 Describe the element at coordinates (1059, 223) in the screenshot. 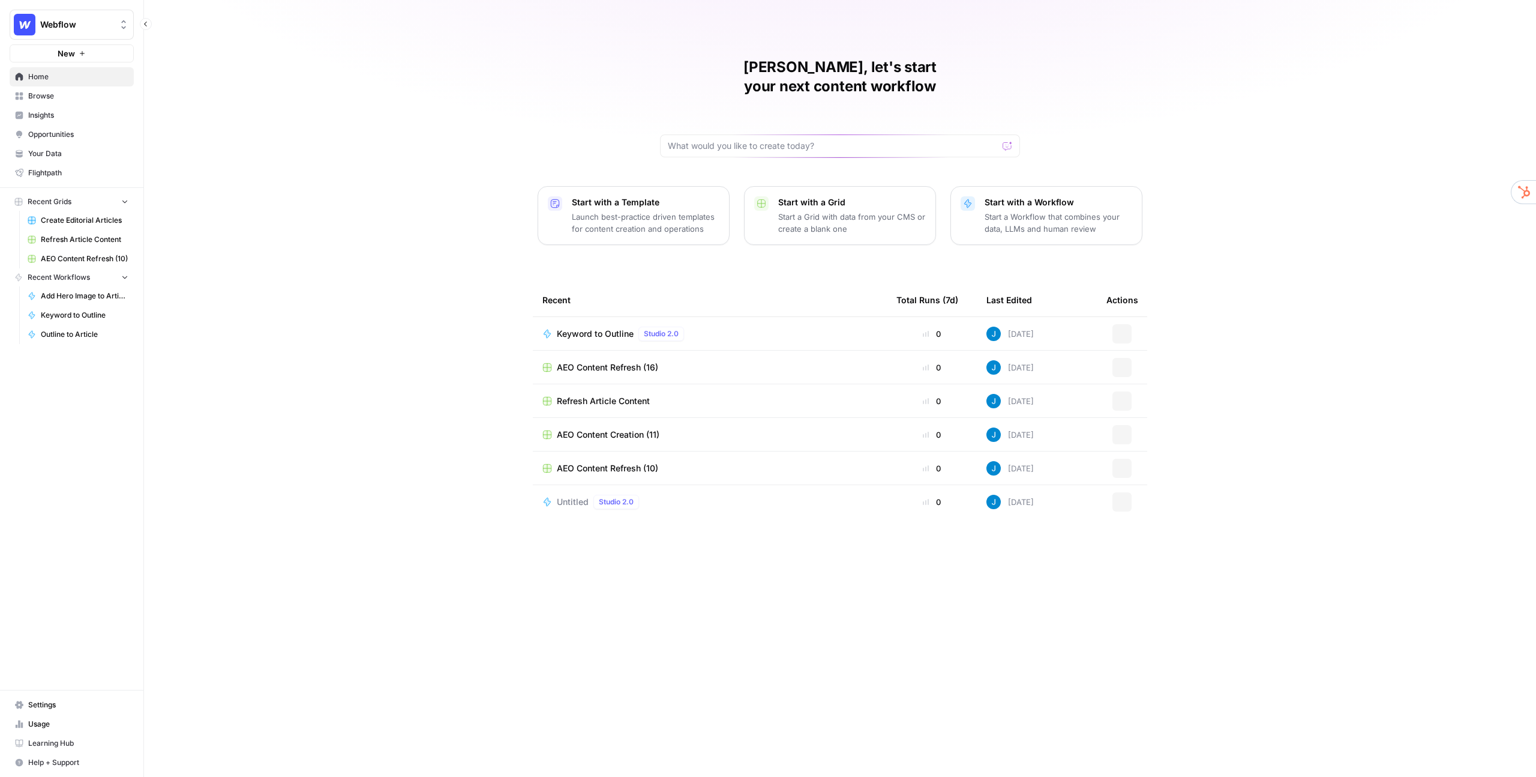

I see `p: Start a Workflow that combines your data, LLMs and human review` at that location.